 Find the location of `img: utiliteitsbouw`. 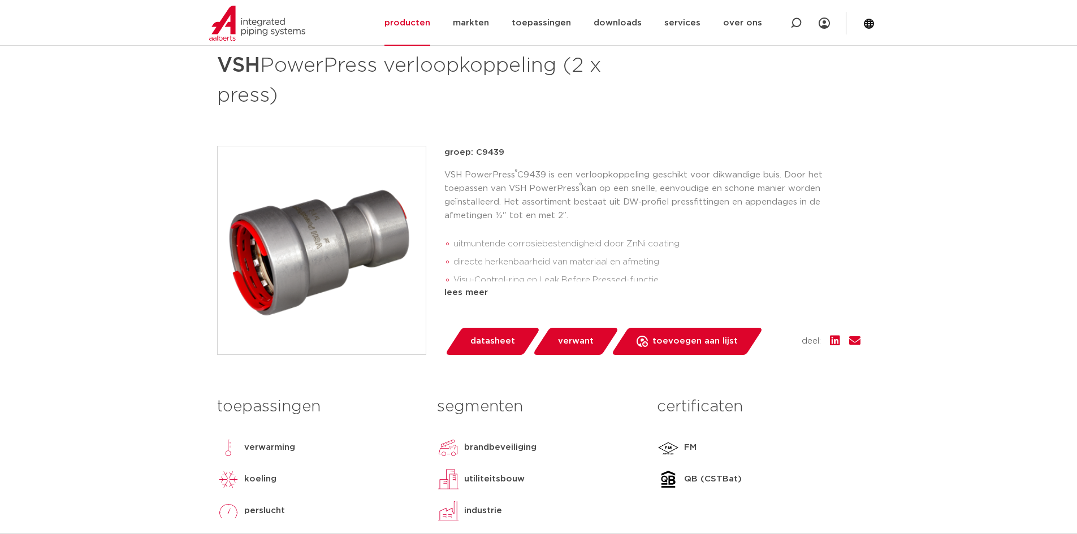

img: utiliteitsbouw is located at coordinates (448, 479).